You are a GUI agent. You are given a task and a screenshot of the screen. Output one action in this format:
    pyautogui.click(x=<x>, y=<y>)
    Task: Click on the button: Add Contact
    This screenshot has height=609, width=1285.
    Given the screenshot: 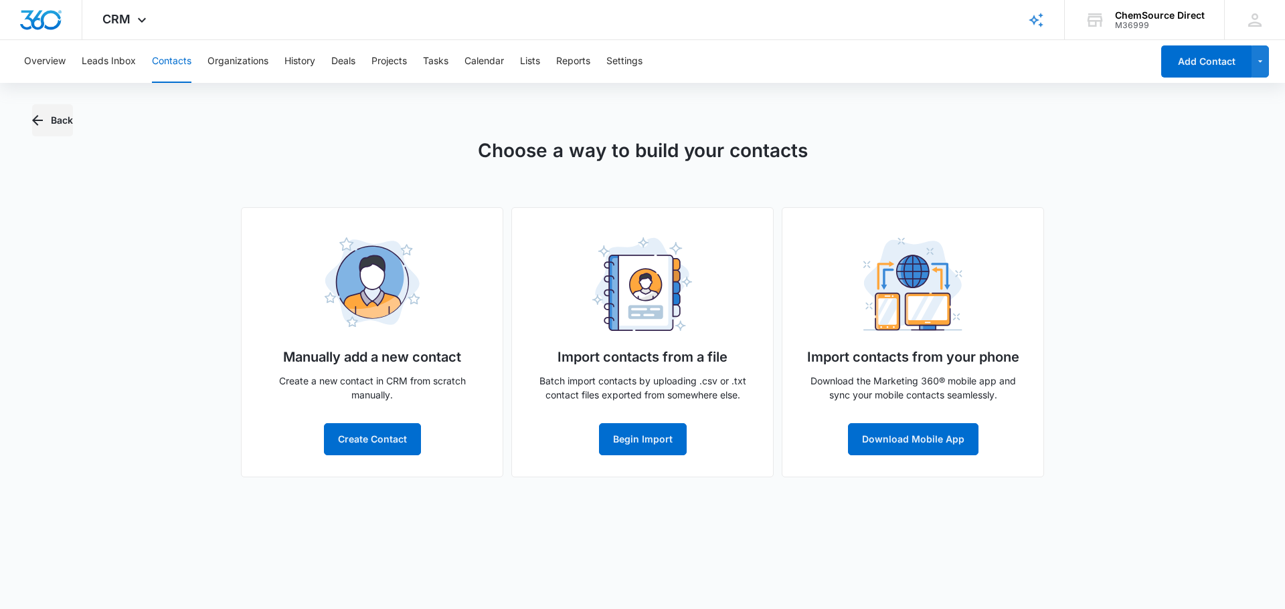 What is the action you would take?
    pyautogui.click(x=1206, y=62)
    